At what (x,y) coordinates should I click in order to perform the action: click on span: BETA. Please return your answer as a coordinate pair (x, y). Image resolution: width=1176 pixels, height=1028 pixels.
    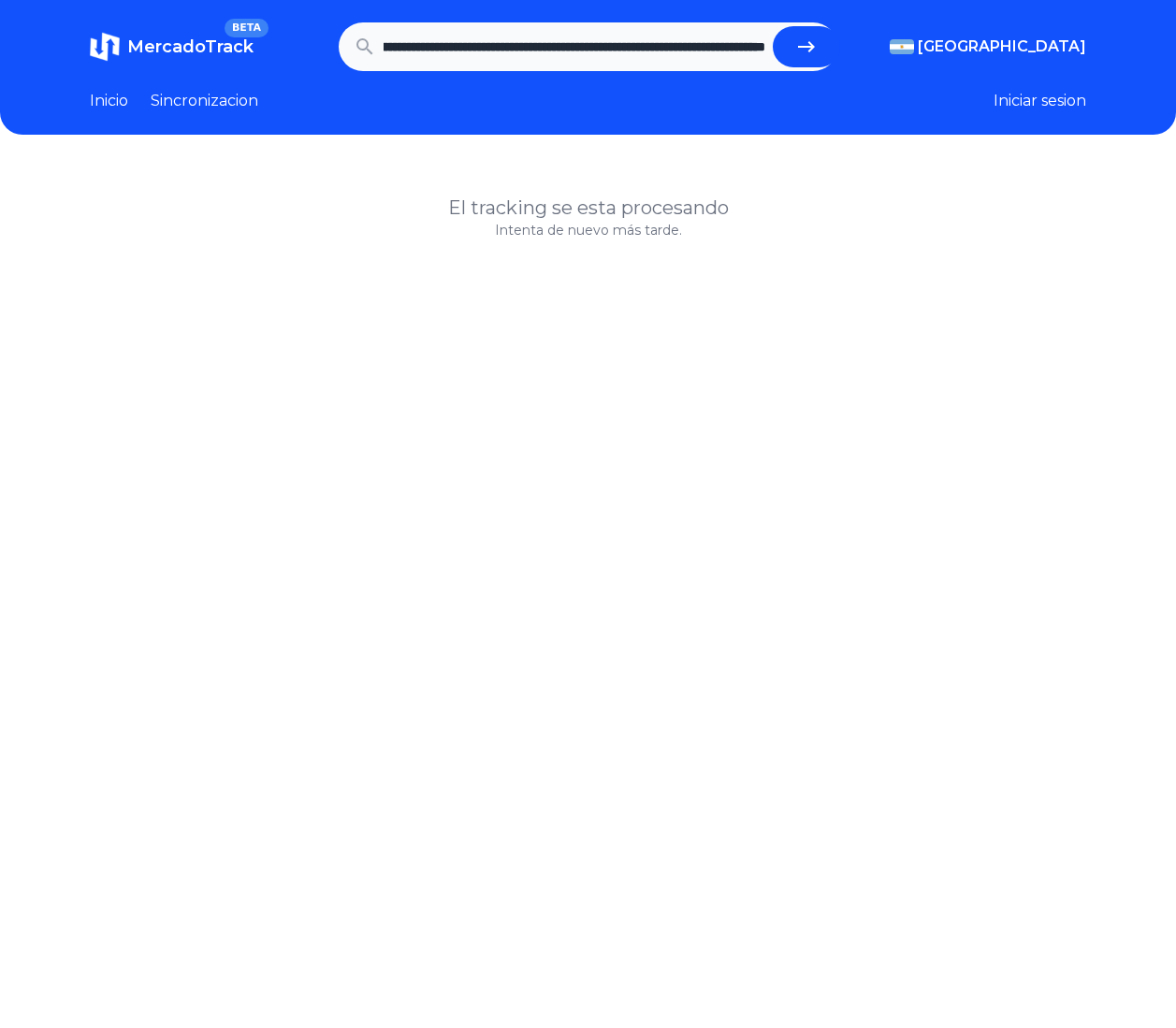
    Looking at the image, I should click on (246, 28).